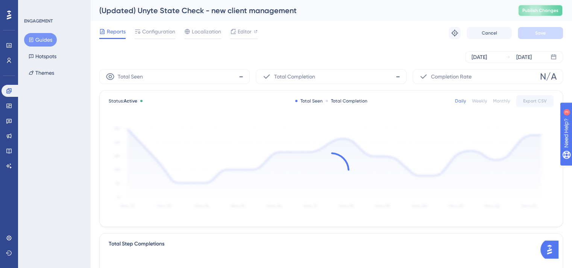 The height and width of the screenshot is (268, 572). Describe the element at coordinates (540, 11) in the screenshot. I see `span: Publish Changes` at that location.